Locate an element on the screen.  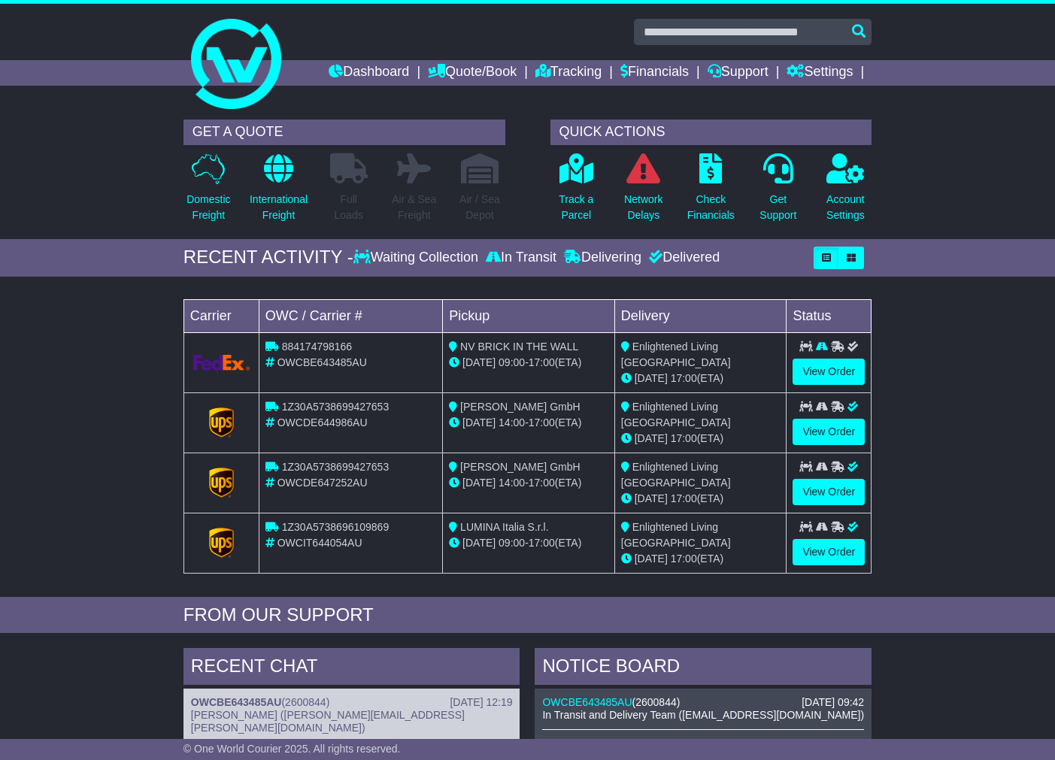
a: Quote/Book is located at coordinates (472, 73).